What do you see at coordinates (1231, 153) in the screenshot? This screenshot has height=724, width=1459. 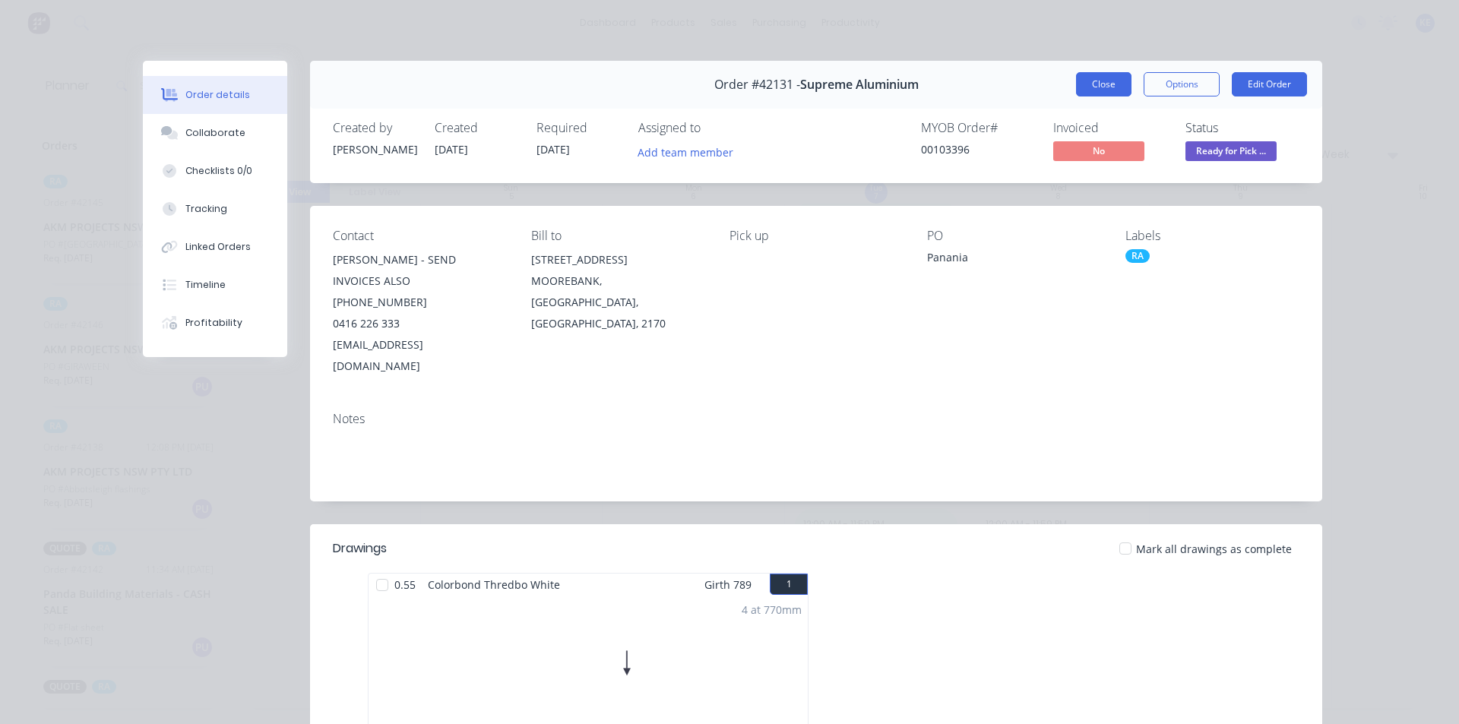 I see `button: Ready for Pick ...` at bounding box center [1231, 153].